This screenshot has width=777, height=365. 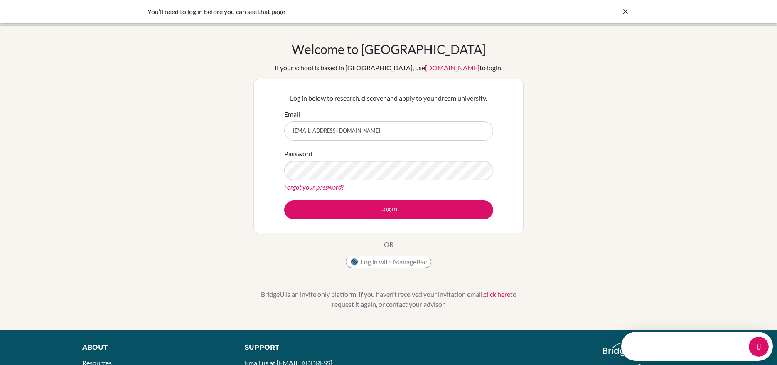 I want to click on label: Password, so click(x=298, y=154).